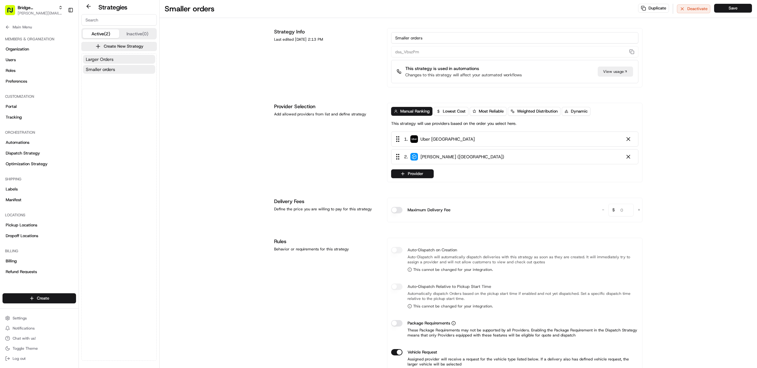  Describe the element at coordinates (19, 359) in the screenshot. I see `span: Log out` at that location.